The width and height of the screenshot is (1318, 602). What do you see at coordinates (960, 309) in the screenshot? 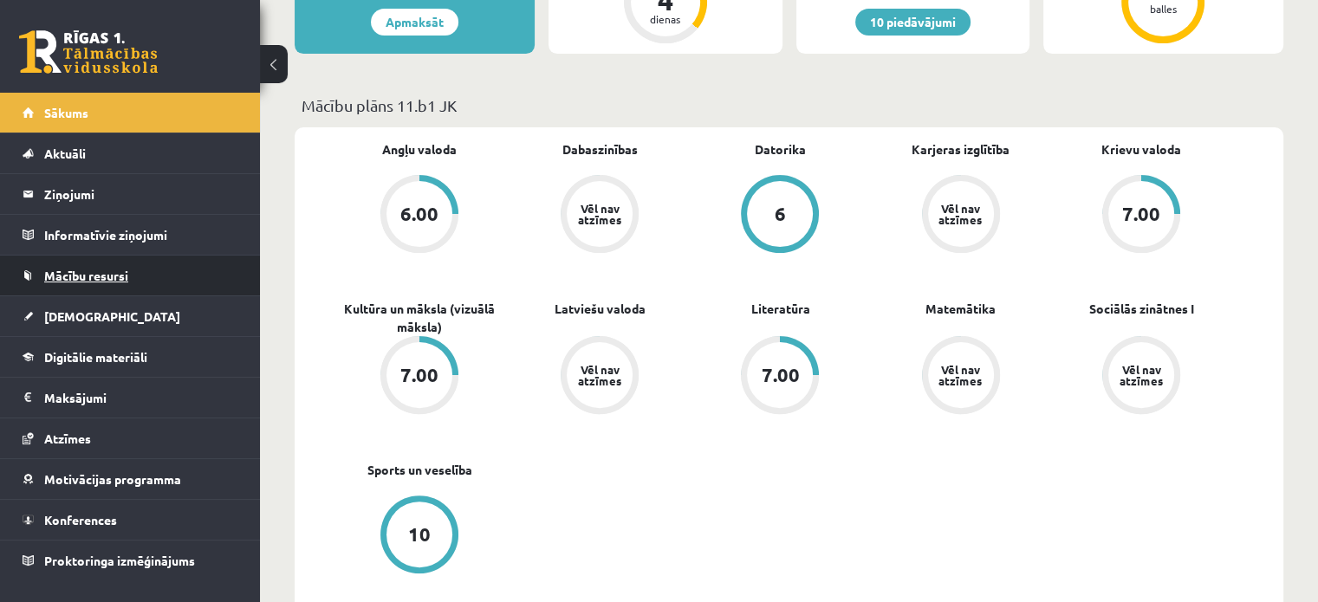
I see `a: Matemātika` at bounding box center [960, 309].